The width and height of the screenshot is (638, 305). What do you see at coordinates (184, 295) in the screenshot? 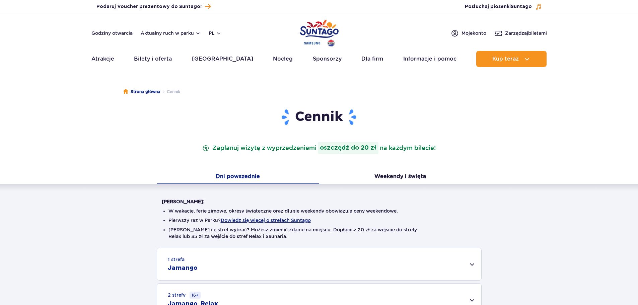
I see `small: 2 strefy` at bounding box center [184, 295].